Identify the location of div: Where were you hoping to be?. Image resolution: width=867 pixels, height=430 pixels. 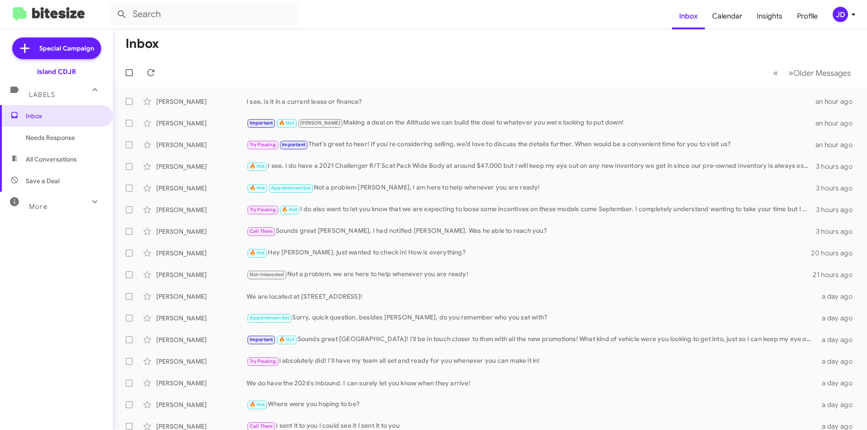
(531, 404).